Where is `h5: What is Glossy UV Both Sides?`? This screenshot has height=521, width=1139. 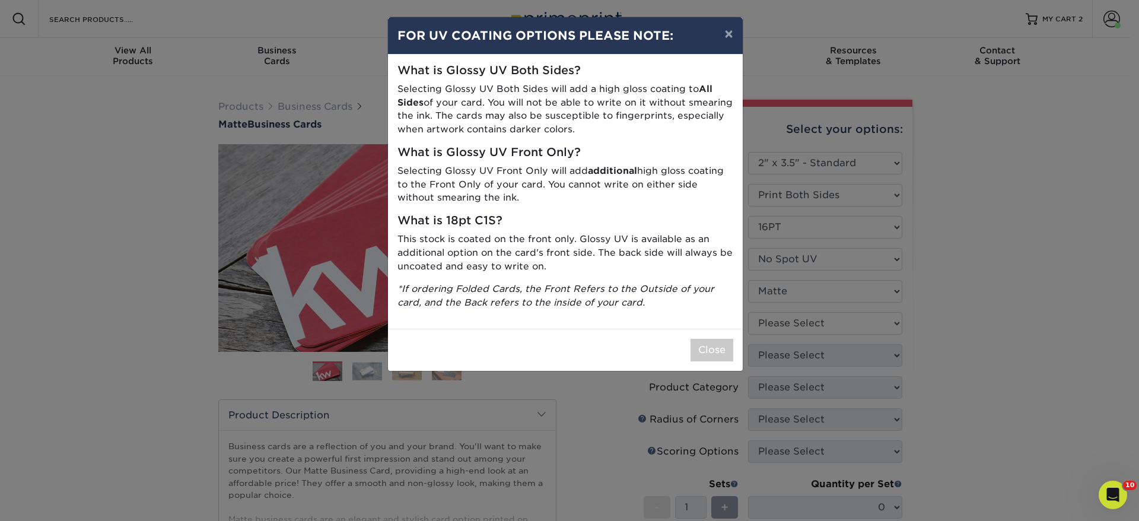 h5: What is Glossy UV Both Sides? is located at coordinates (565, 71).